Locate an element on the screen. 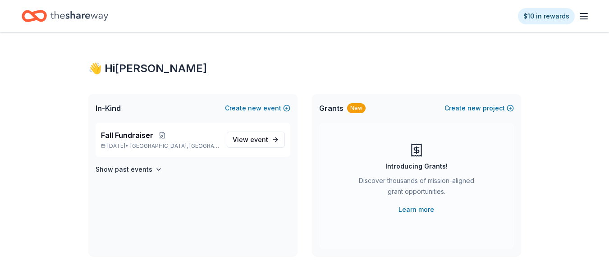 Image resolution: width=609 pixels, height=270 pixels. span: Grants is located at coordinates (332, 108).